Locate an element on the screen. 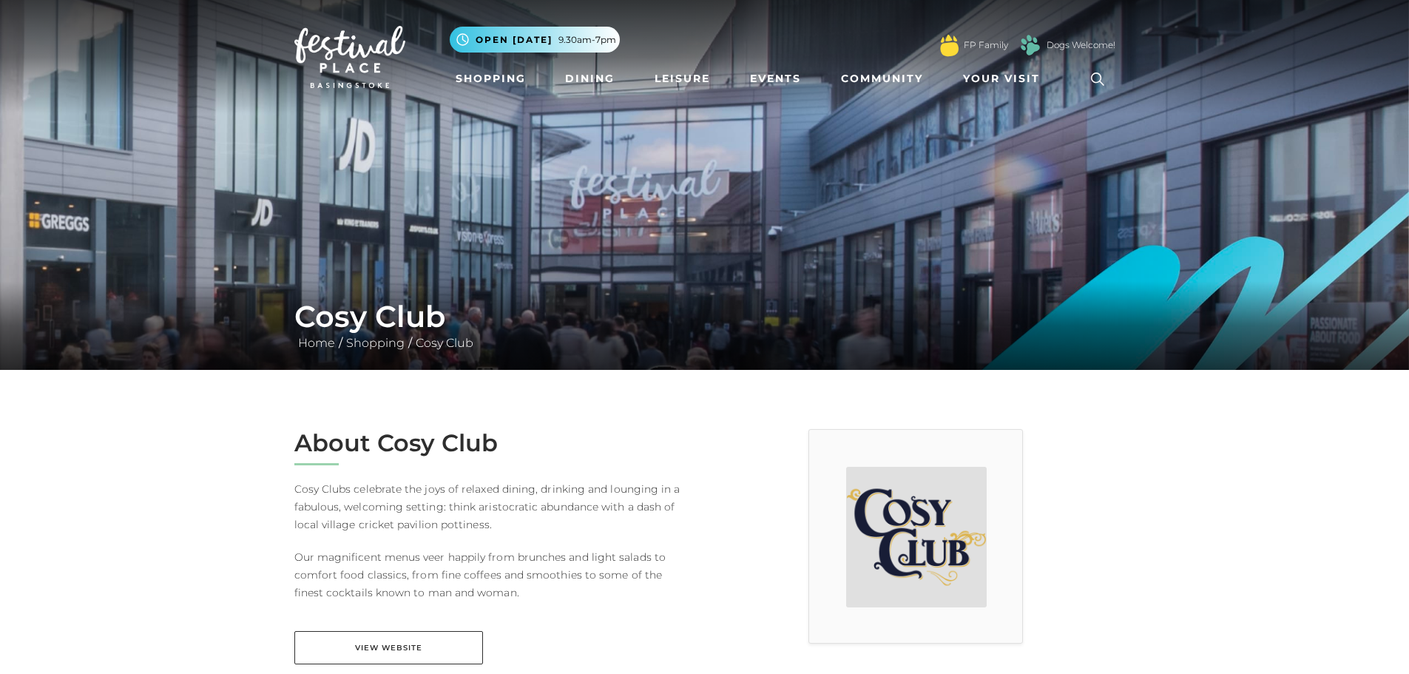 The height and width of the screenshot is (674, 1409). a: Community is located at coordinates (881, 78).